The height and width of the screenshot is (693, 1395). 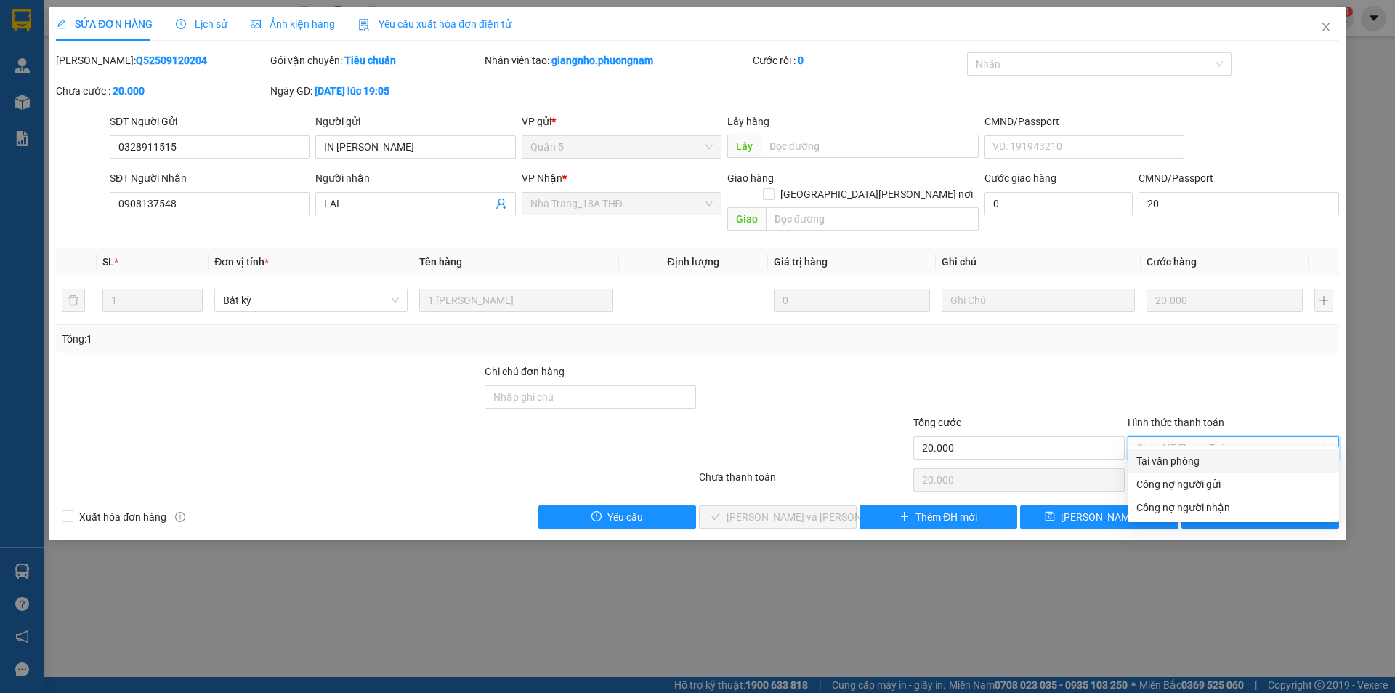 I want to click on span: Thêm ĐH mới, so click(x=946, y=517).